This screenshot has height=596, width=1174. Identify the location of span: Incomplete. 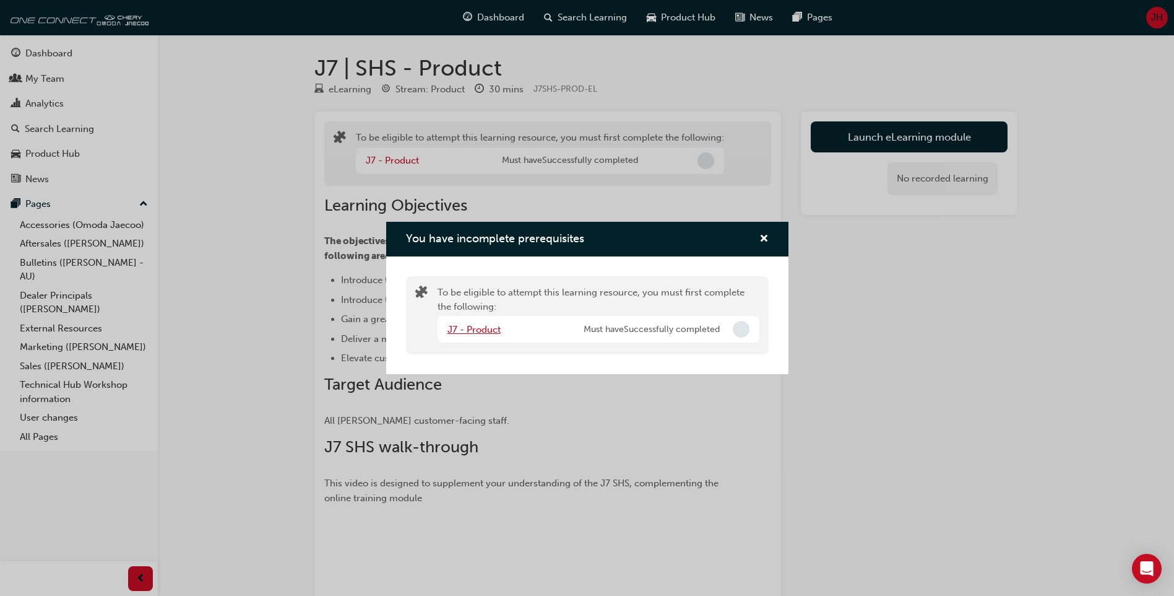
(741, 329).